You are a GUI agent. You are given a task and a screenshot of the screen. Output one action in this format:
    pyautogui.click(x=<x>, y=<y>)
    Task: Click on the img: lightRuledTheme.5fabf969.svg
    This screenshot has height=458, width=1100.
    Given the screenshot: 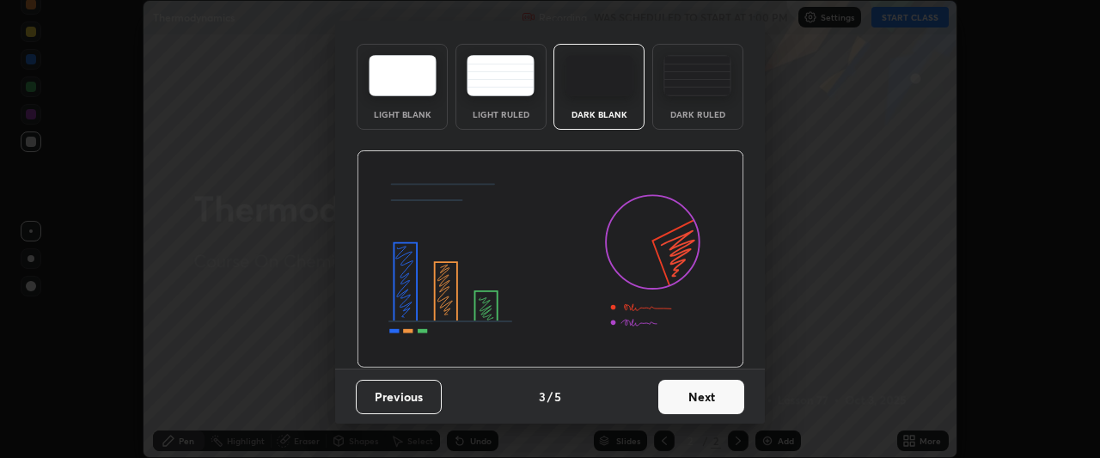 What is the action you would take?
    pyautogui.click(x=500, y=76)
    